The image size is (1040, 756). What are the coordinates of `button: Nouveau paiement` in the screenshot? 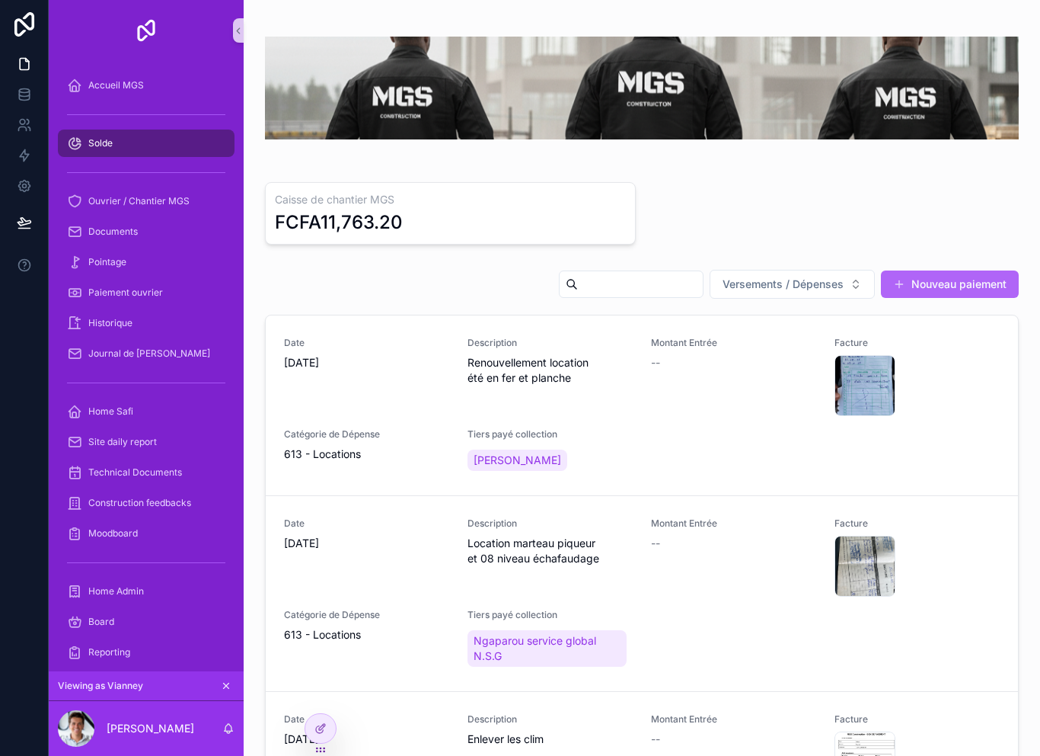 It's located at (950, 284).